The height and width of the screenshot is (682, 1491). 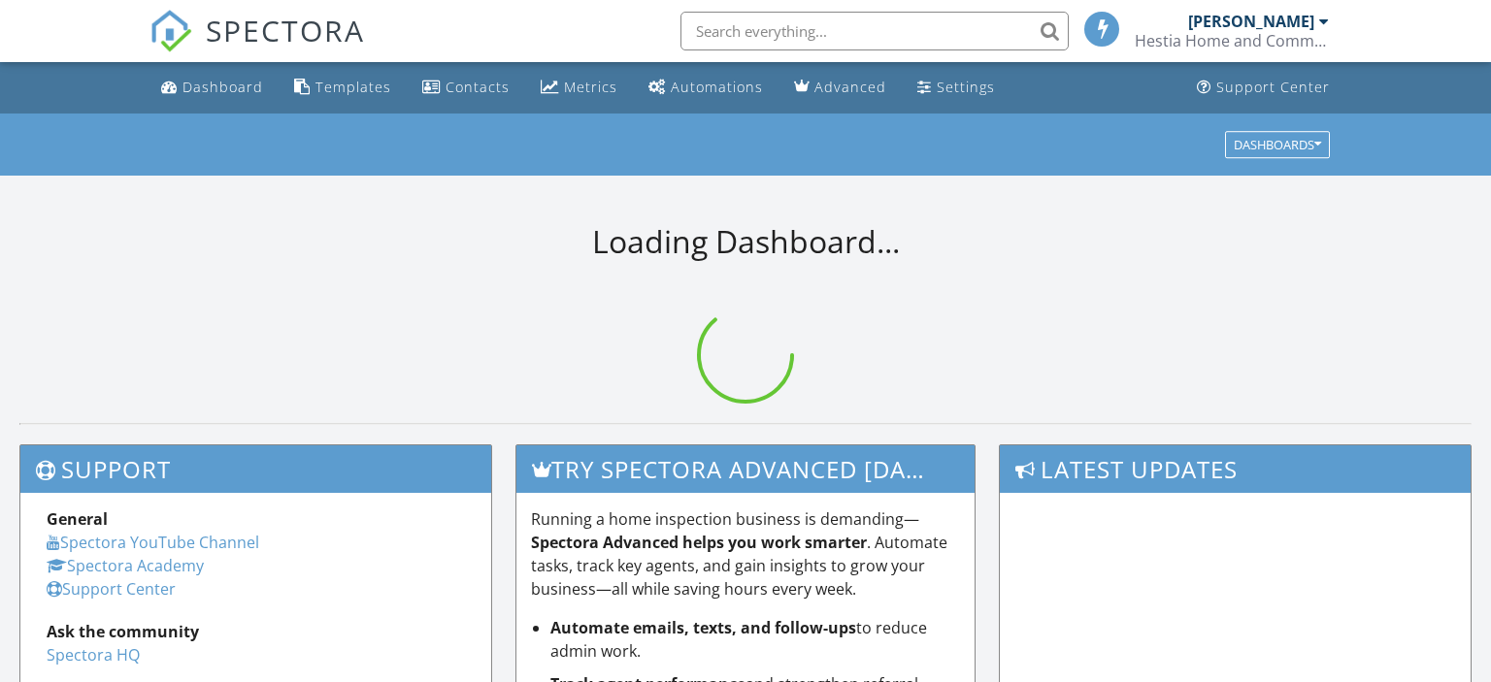 I want to click on a: Automations (Basic), so click(x=706, y=87).